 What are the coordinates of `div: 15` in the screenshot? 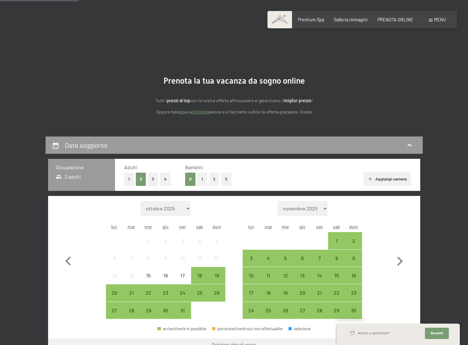 It's located at (337, 281).